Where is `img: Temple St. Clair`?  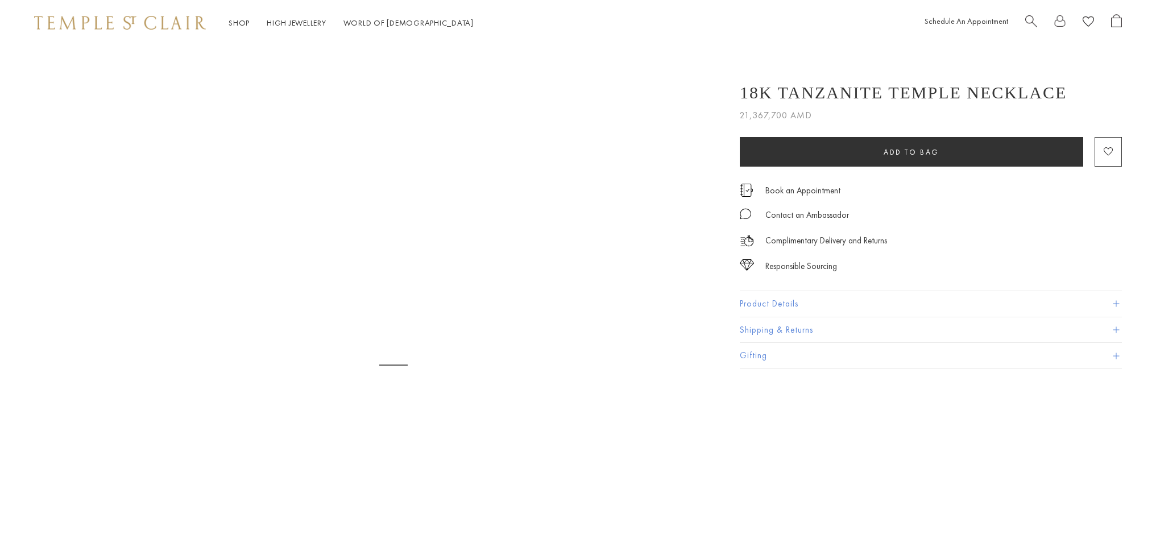 img: Temple St. Clair is located at coordinates (120, 23).